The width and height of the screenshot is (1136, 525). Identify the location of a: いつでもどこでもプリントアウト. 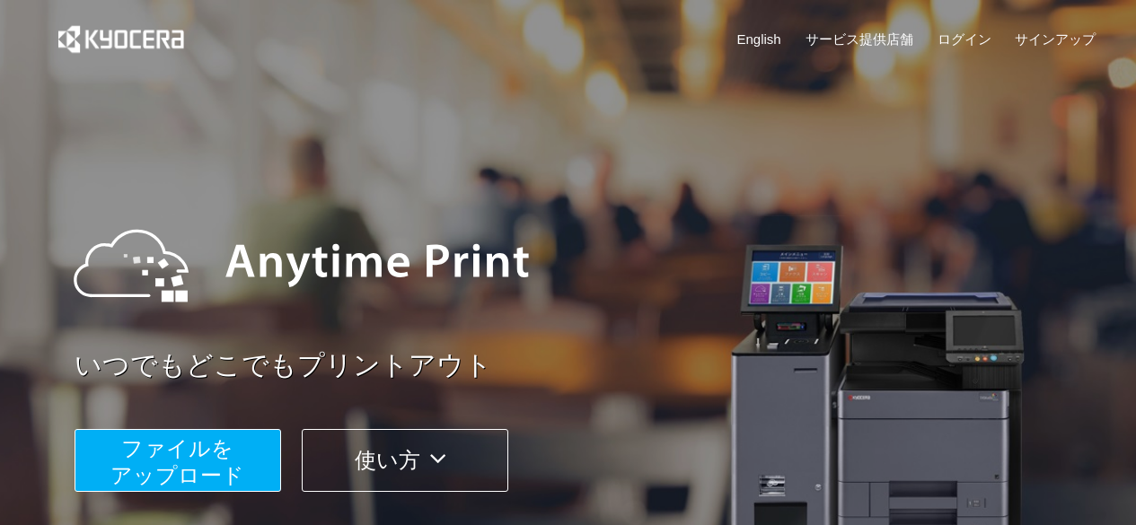
(591, 366).